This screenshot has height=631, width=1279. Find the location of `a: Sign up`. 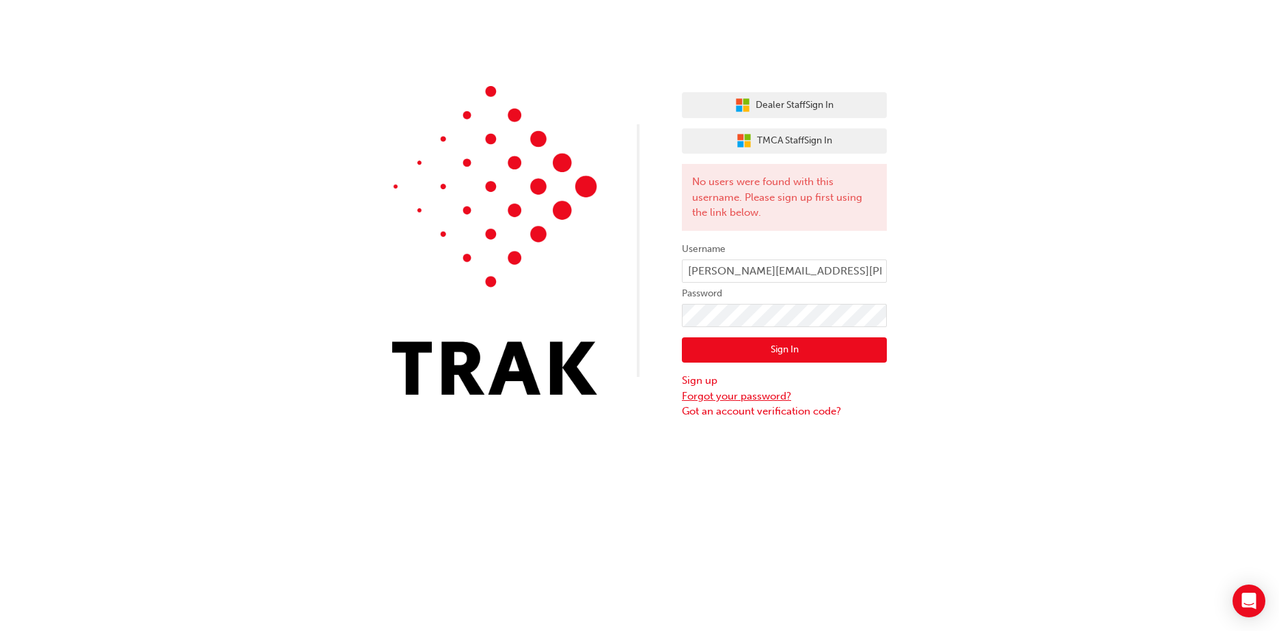

a: Sign up is located at coordinates (784, 381).